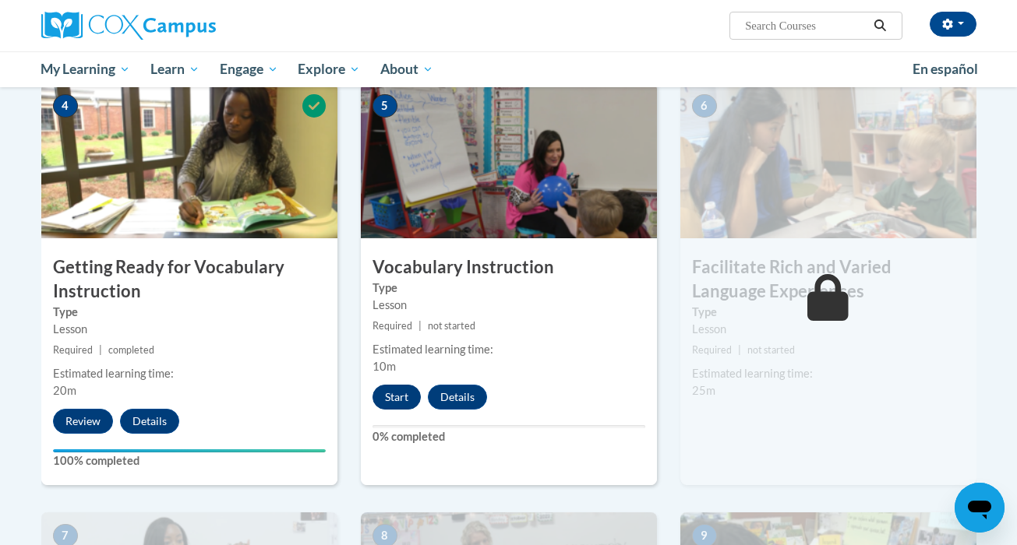  Describe the element at coordinates (174, 69) in the screenshot. I see `span: Learn` at that location.